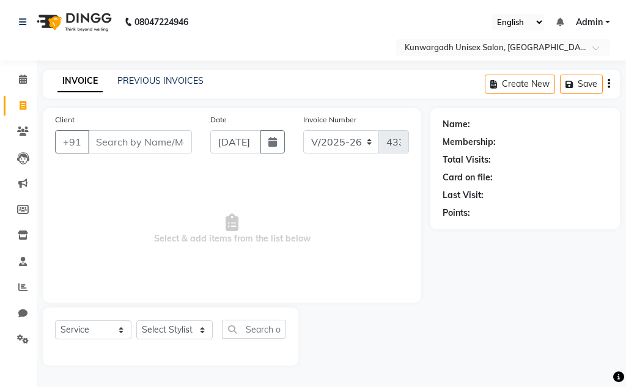 The height and width of the screenshot is (387, 626). Describe the element at coordinates (520, 84) in the screenshot. I see `button: Create New` at that location.